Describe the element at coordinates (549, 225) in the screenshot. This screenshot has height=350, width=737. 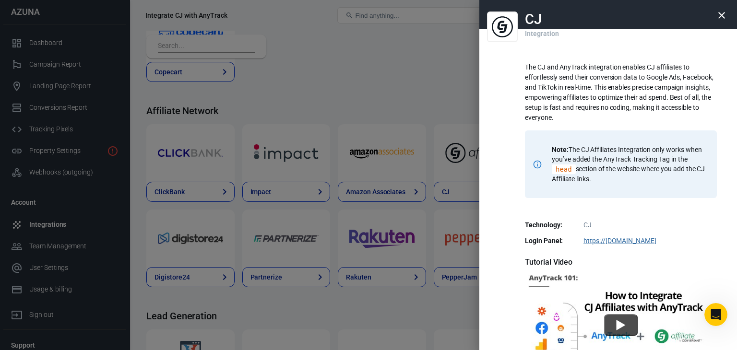
I see `dt: Technology:` at that location.